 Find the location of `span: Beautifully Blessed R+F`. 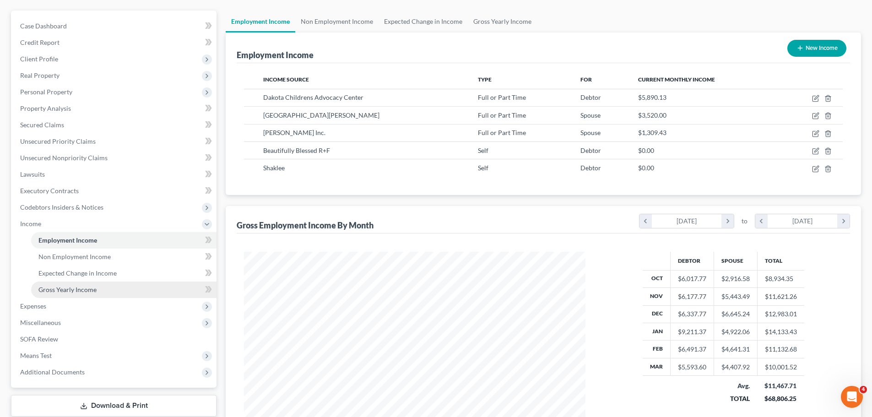

span: Beautifully Blessed R+F is located at coordinates (297, 150).